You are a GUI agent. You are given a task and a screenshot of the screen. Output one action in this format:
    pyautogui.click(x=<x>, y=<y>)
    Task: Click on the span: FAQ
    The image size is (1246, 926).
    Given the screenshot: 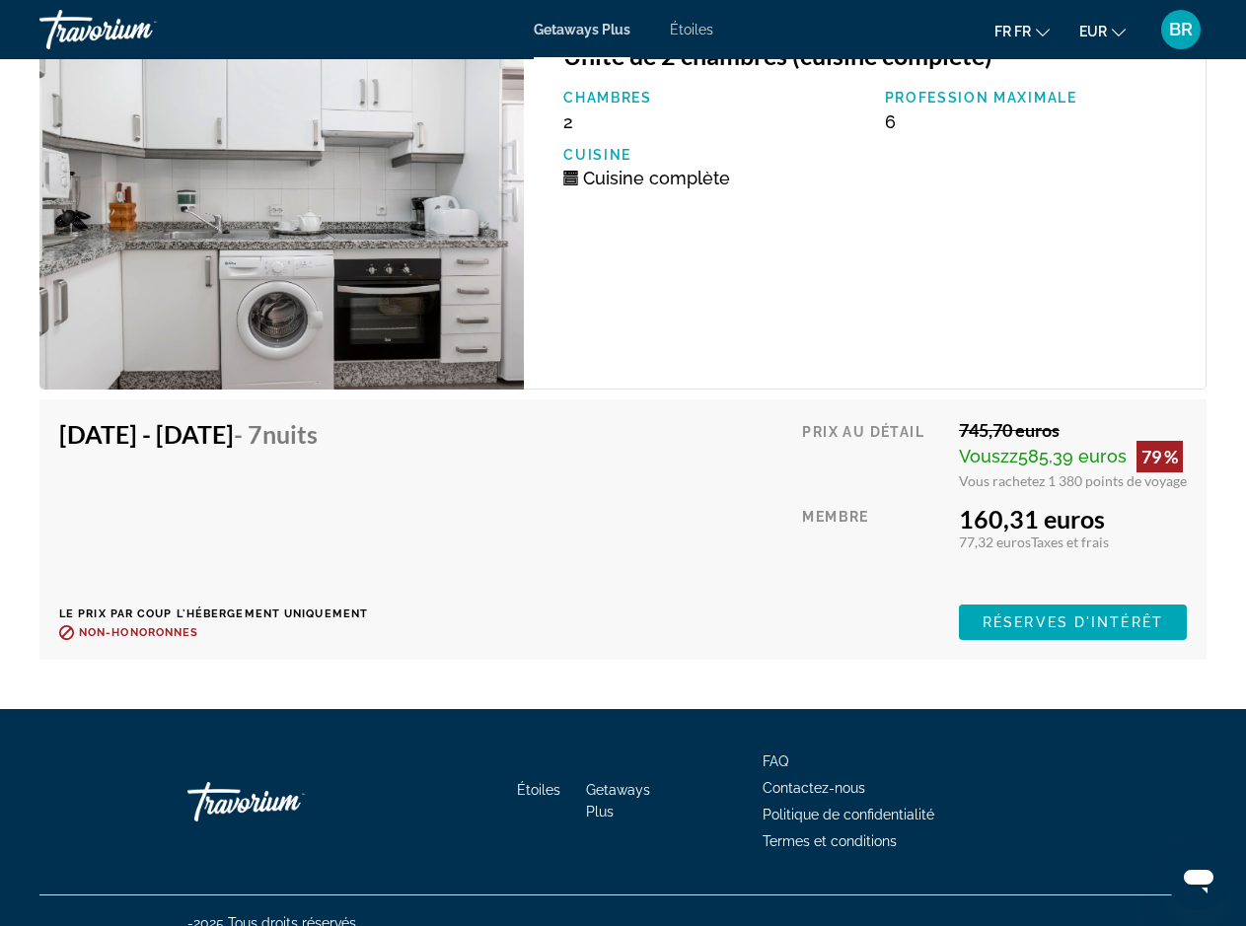 What is the action you would take?
    pyautogui.click(x=775, y=761)
    